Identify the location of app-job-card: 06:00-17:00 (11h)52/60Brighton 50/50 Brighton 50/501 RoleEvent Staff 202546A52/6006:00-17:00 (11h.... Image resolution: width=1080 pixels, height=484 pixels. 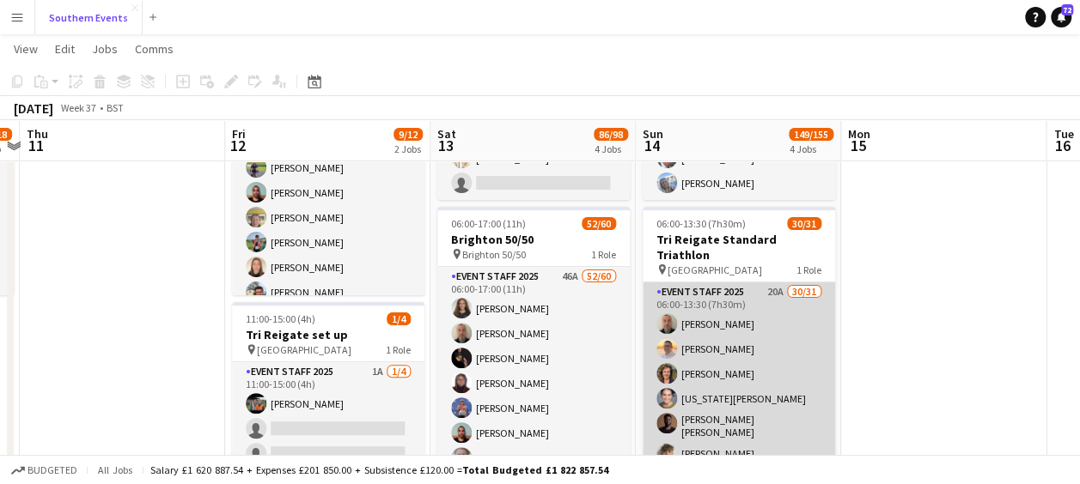
(533, 334).